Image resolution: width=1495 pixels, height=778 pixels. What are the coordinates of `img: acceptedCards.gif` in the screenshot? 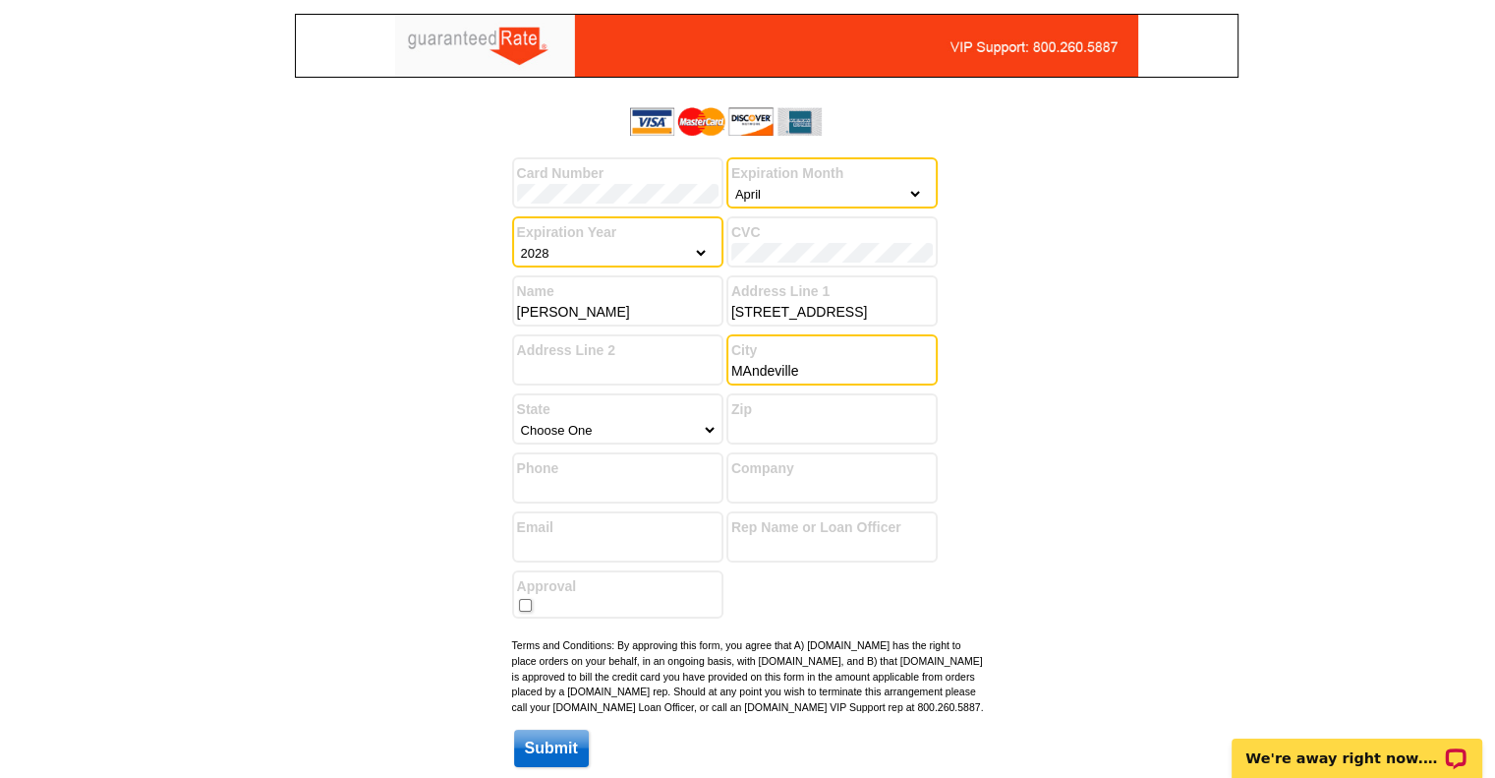 It's located at (726, 121).